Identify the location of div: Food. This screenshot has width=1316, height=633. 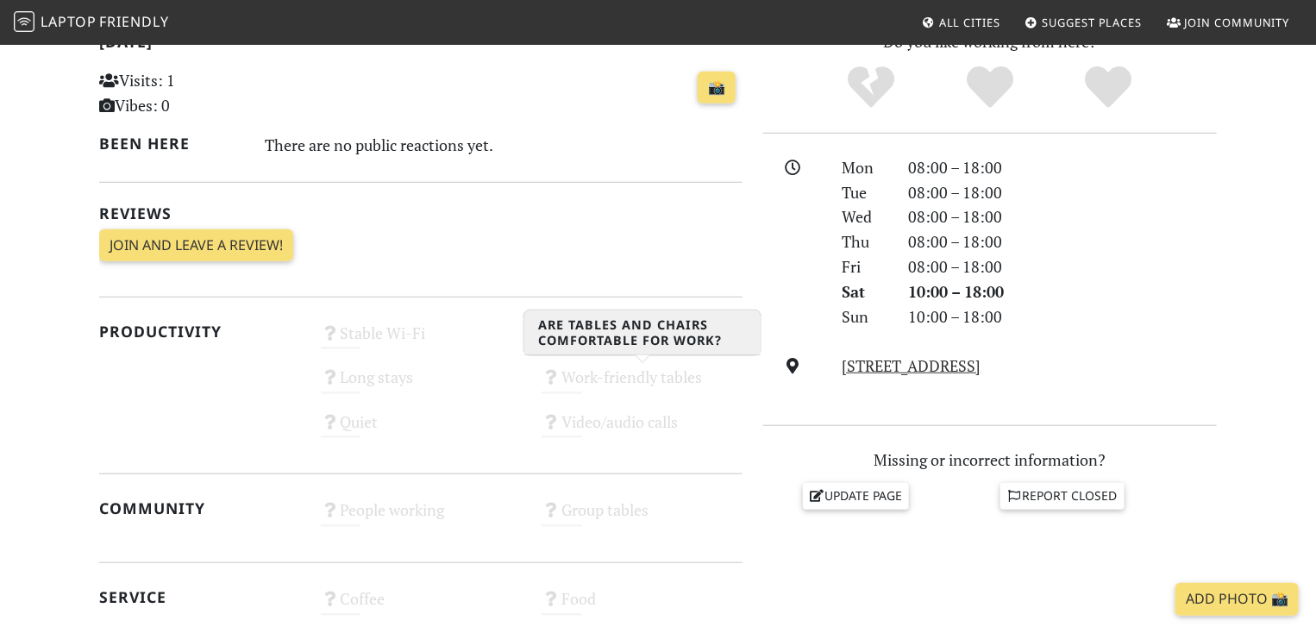
(642, 606).